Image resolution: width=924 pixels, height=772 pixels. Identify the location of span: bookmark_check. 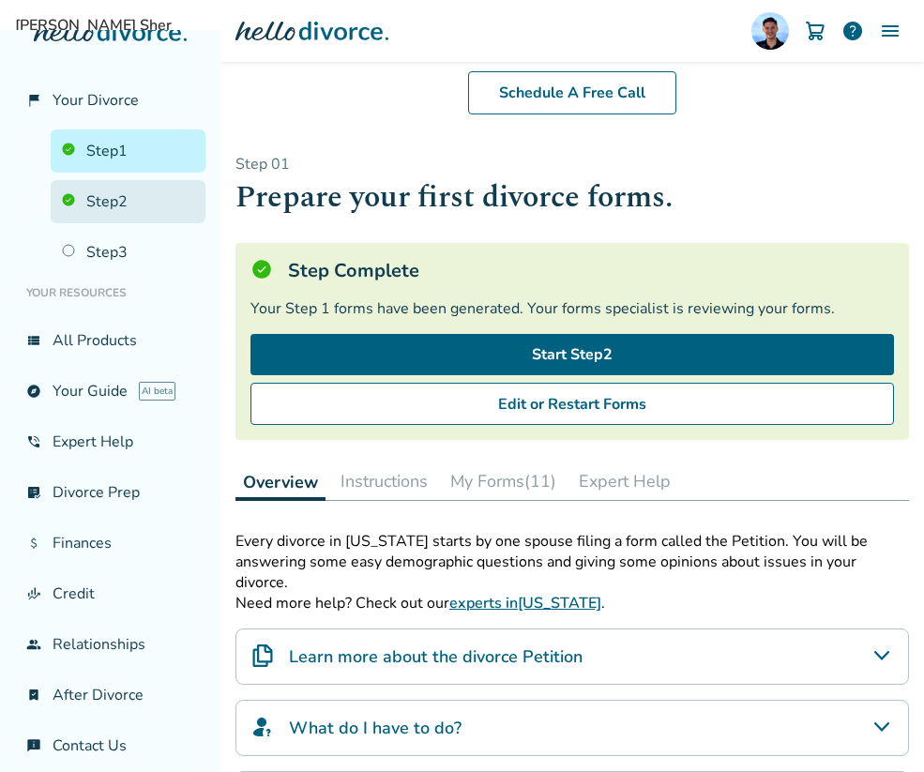
(34, 695).